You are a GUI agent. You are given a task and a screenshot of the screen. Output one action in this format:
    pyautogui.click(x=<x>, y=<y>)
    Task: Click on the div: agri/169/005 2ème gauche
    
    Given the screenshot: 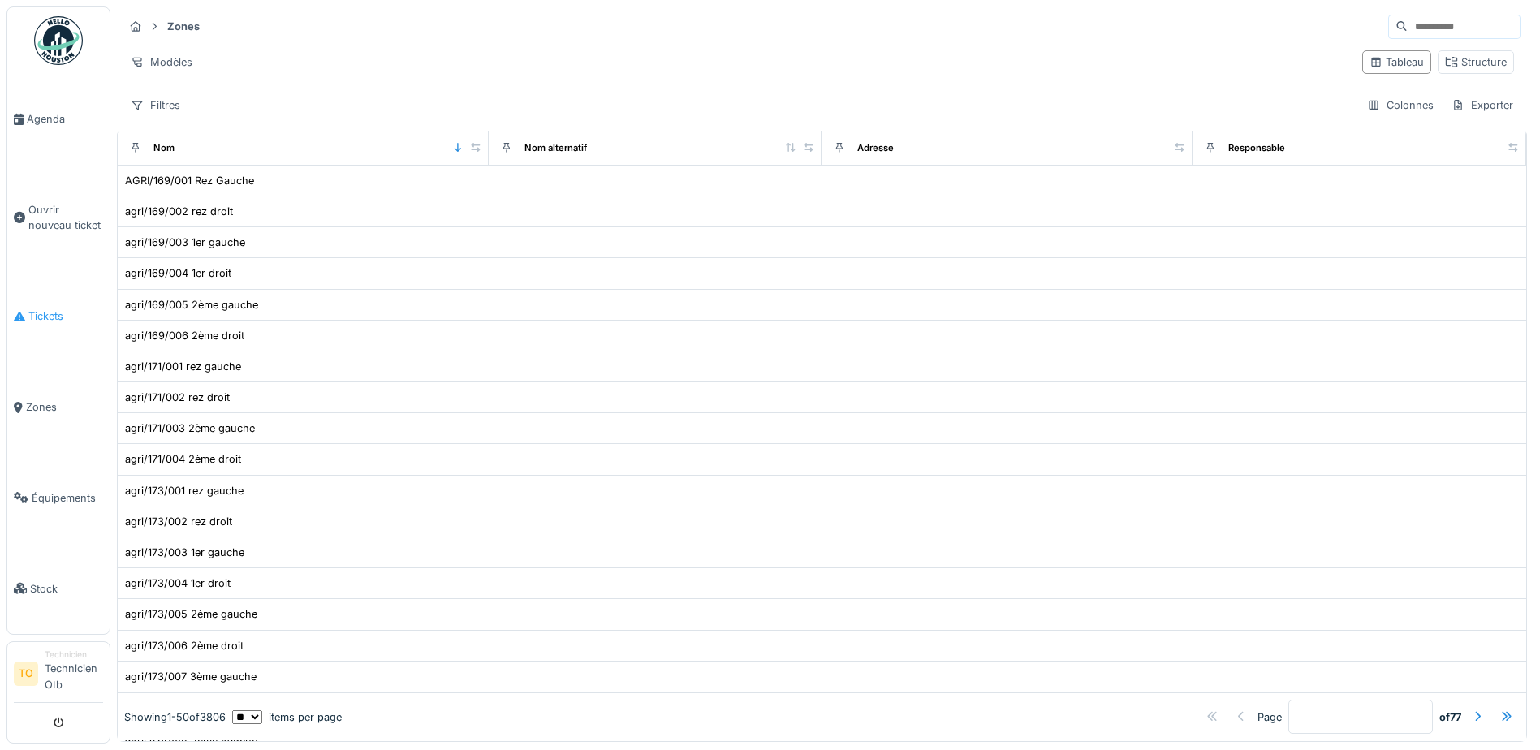 What is the action you would take?
    pyautogui.click(x=192, y=304)
    